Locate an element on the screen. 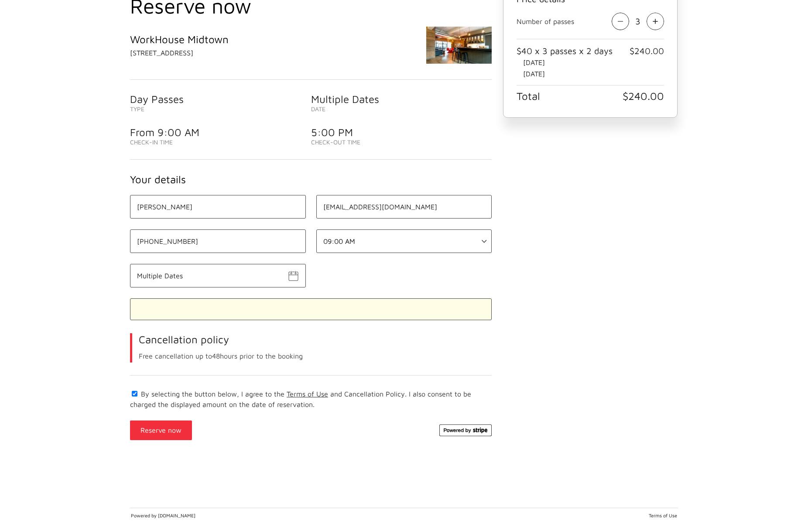 The width and height of the screenshot is (808, 523). span: 3 is located at coordinates (638, 21).